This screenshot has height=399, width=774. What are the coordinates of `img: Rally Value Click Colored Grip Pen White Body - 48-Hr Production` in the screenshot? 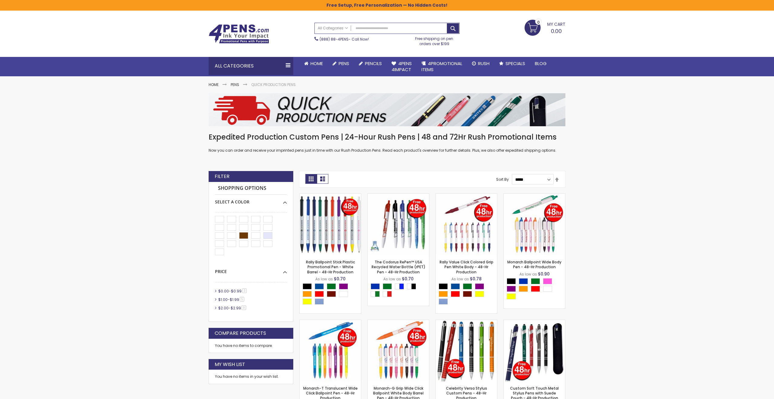 It's located at (466, 224).